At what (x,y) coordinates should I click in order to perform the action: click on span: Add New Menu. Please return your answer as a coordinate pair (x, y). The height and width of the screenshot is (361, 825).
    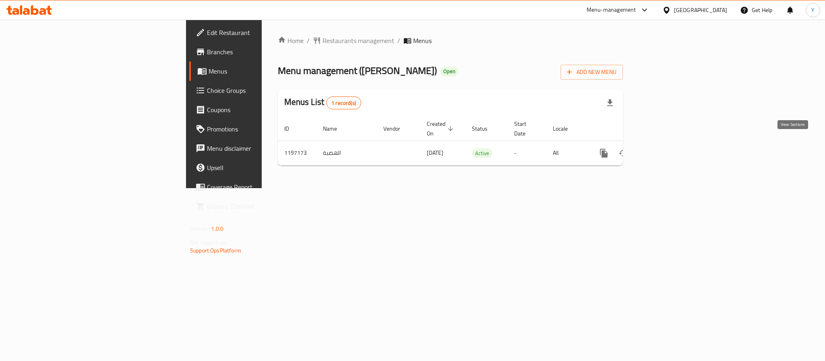
    Looking at the image, I should click on (591, 72).